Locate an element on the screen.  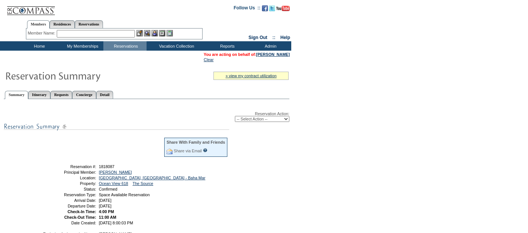
td: Location: is located at coordinates (69, 178).